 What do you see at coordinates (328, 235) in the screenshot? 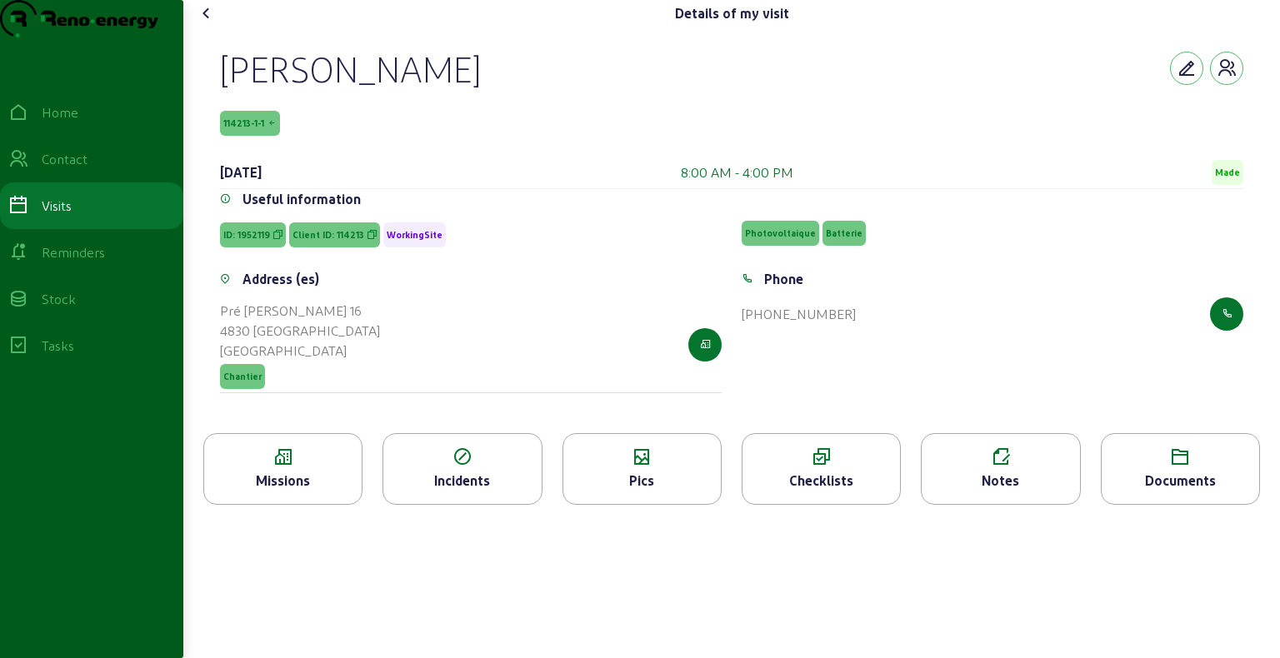
I see `span: Client ID: 114213` at bounding box center [328, 235].